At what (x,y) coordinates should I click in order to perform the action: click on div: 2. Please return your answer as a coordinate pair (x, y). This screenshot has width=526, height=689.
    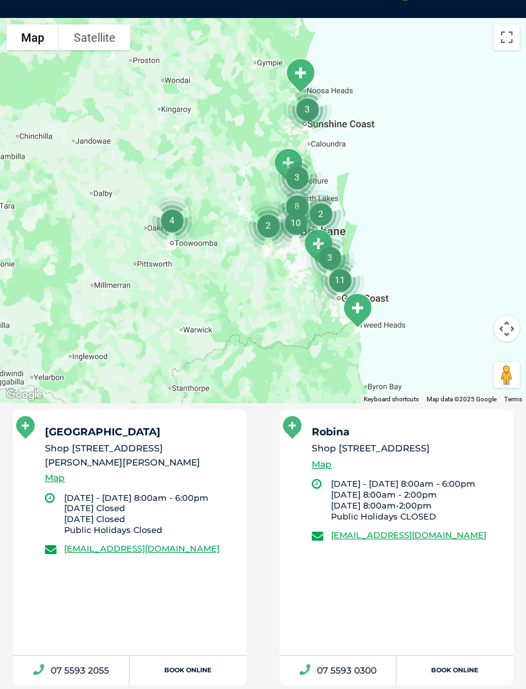
    Looking at the image, I should click on (268, 225).